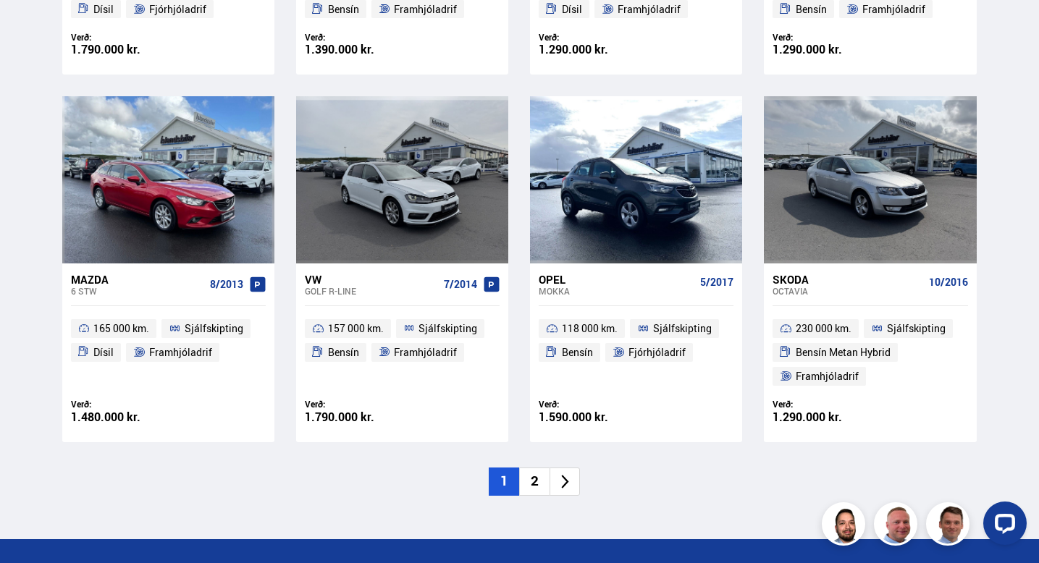  Describe the element at coordinates (138, 291) in the screenshot. I see `div: 6 STW` at that location.